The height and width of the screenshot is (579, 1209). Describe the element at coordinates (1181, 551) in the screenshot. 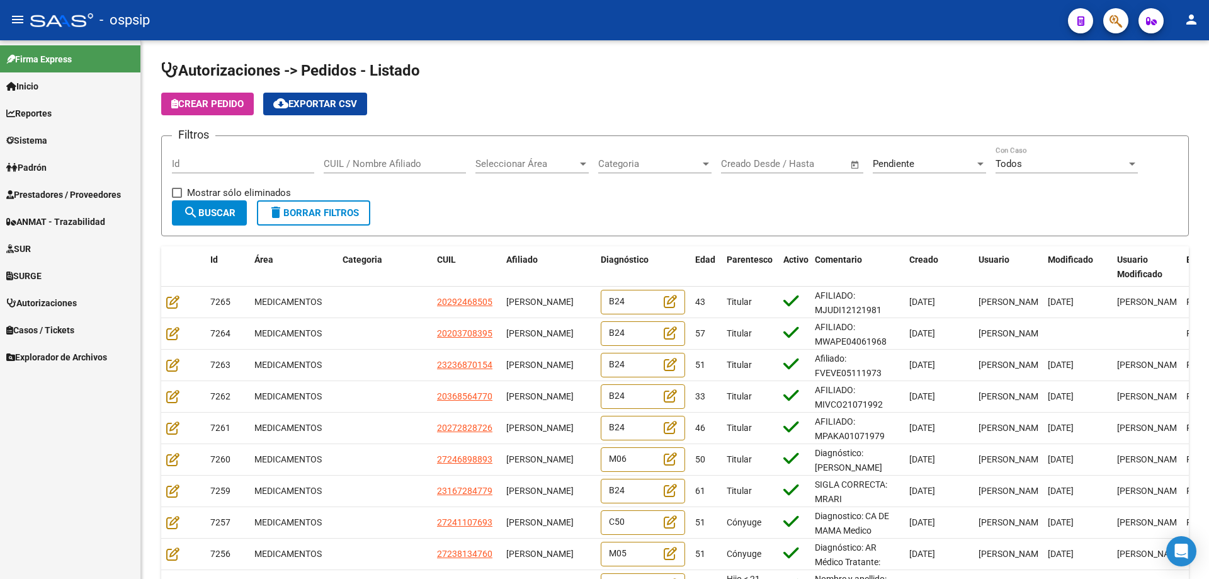

I see `div: Open Intercom Messenger` at that location.